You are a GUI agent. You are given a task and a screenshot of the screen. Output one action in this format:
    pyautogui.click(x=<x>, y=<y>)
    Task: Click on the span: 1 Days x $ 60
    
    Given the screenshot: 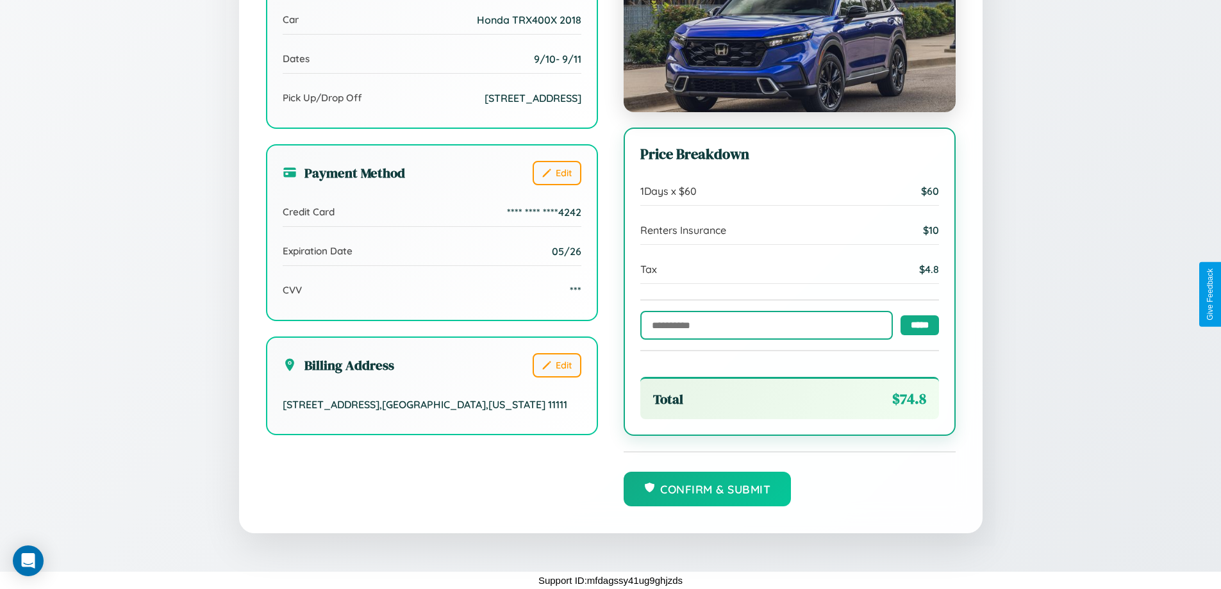 What is the action you would take?
    pyautogui.click(x=669, y=191)
    